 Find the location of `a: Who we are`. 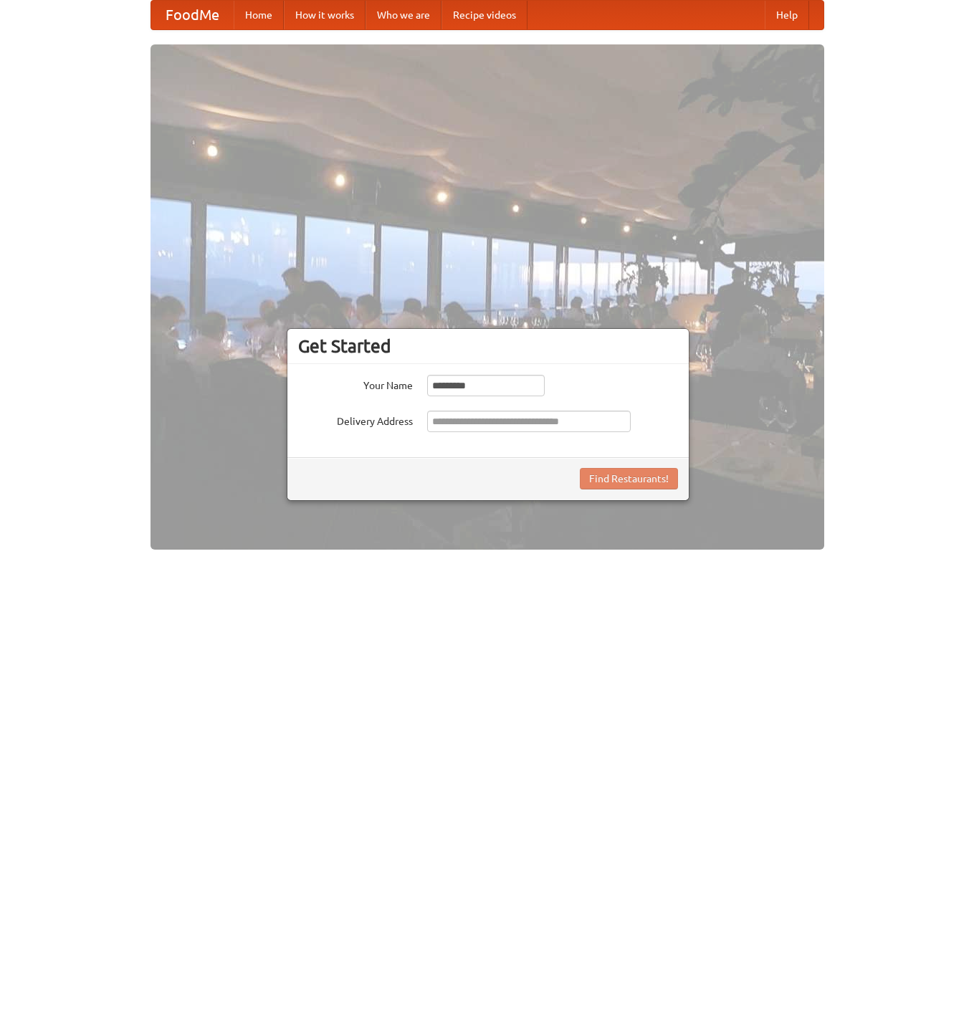

a: Who we are is located at coordinates (404, 15).